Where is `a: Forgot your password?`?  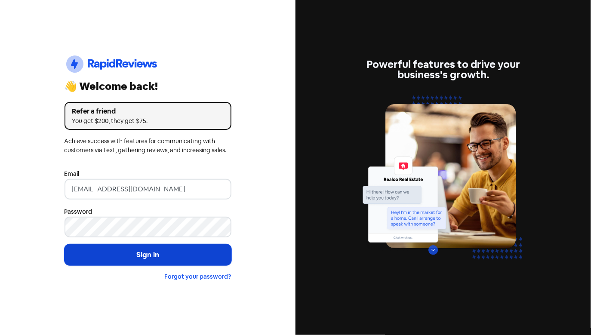 a: Forgot your password? is located at coordinates (198, 277).